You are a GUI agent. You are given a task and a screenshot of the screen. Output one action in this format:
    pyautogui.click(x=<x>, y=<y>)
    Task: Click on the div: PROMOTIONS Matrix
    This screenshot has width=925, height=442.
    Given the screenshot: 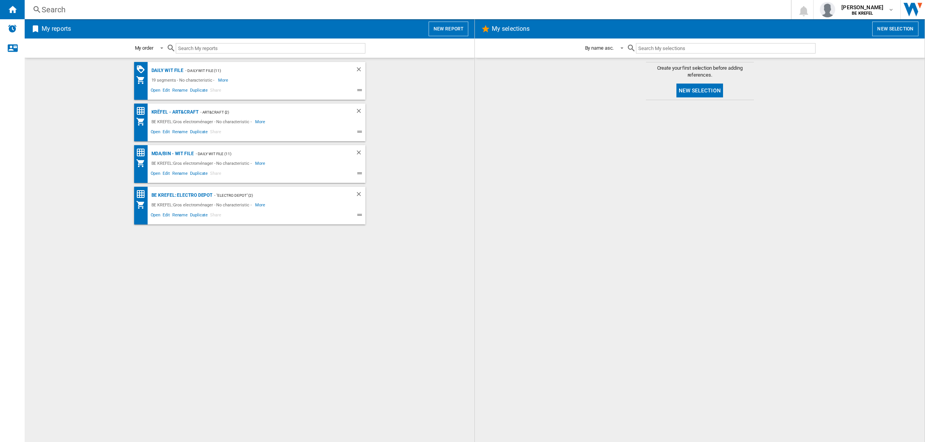 What is the action you would take?
    pyautogui.click(x=143, y=69)
    